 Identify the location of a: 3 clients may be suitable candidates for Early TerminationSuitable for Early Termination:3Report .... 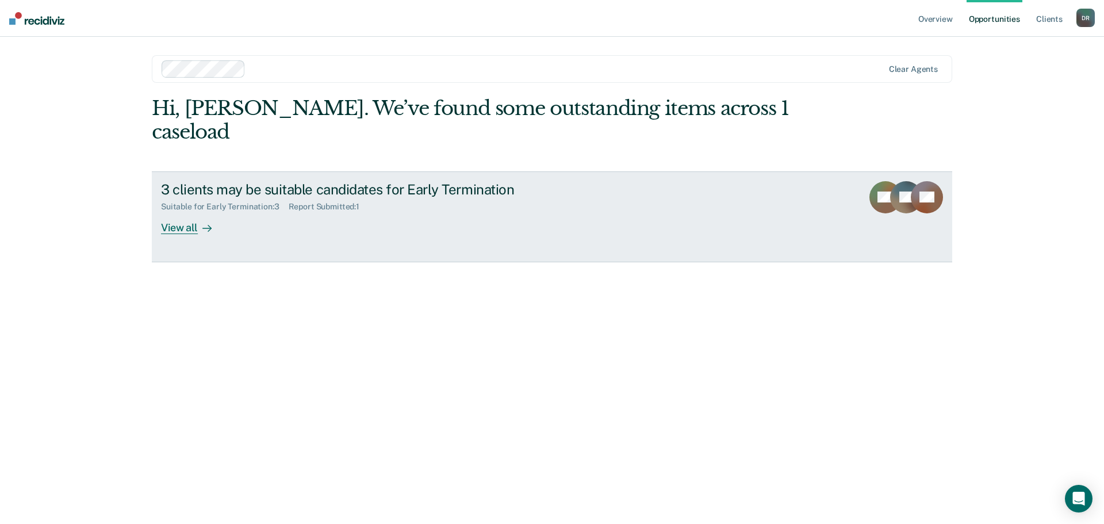
(552, 217).